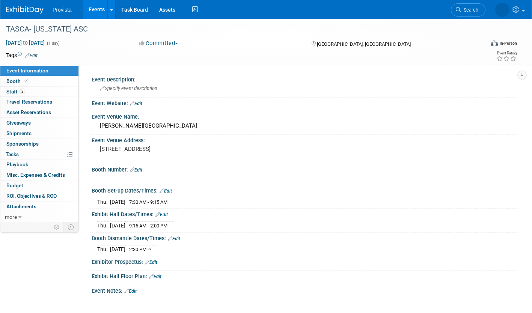 The height and width of the screenshot is (313, 532). I want to click on span: Asset Reservations, so click(29, 112).